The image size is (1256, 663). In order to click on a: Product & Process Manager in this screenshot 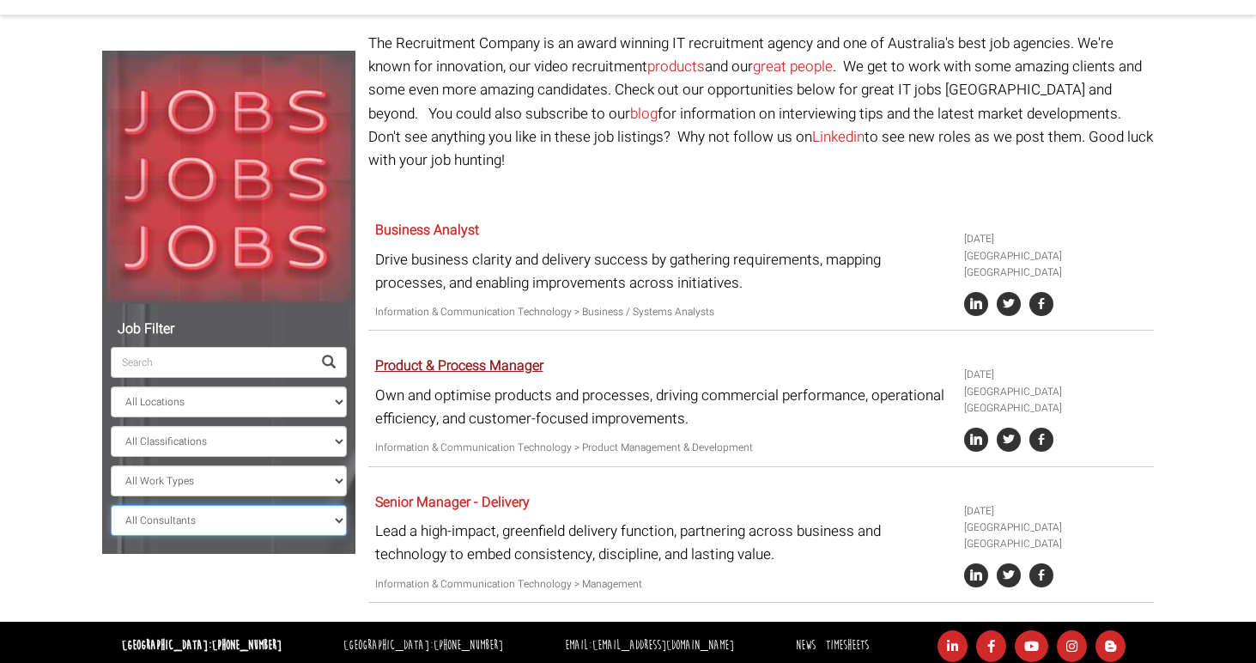, I will do `click(459, 366)`.